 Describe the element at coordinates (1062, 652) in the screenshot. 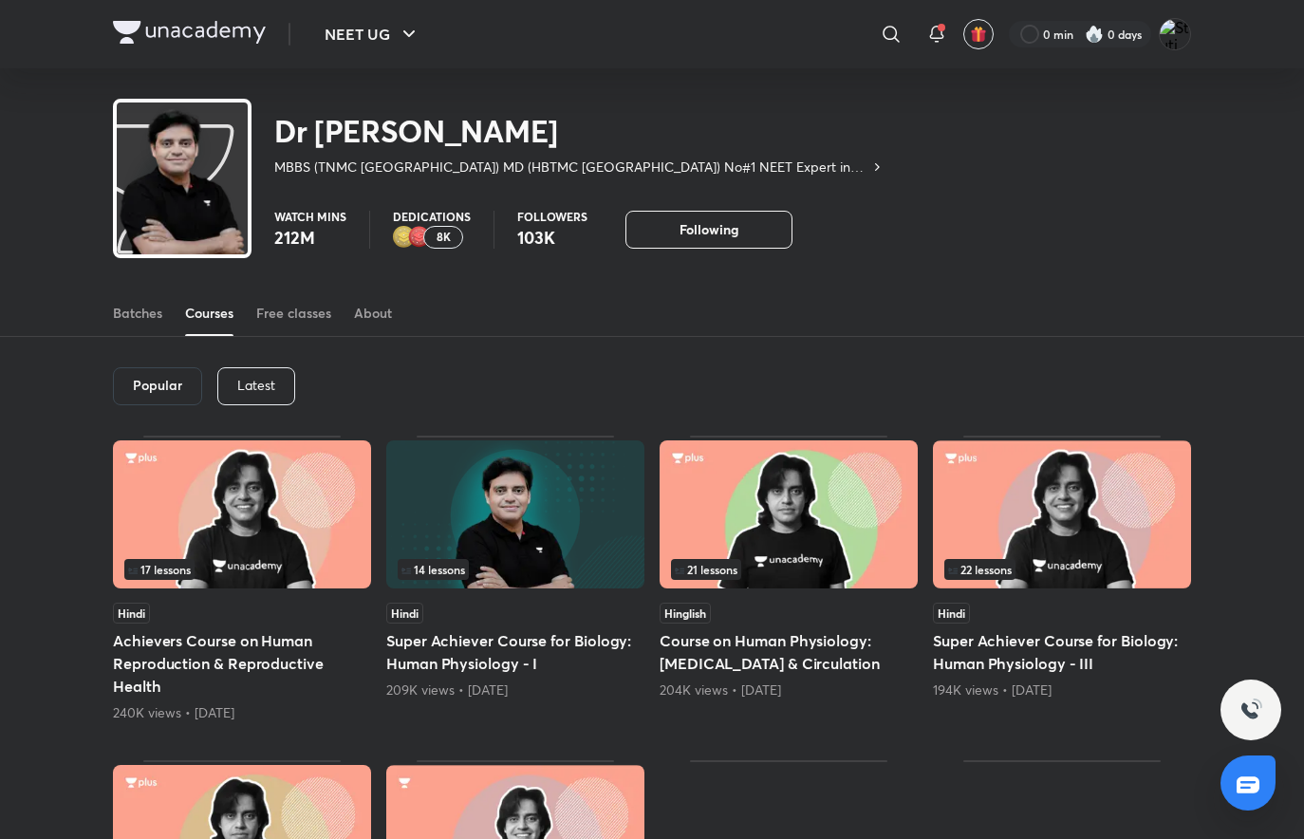

I see `h5: Super Achiever Course for Biology: Human Physiology - III` at that location.